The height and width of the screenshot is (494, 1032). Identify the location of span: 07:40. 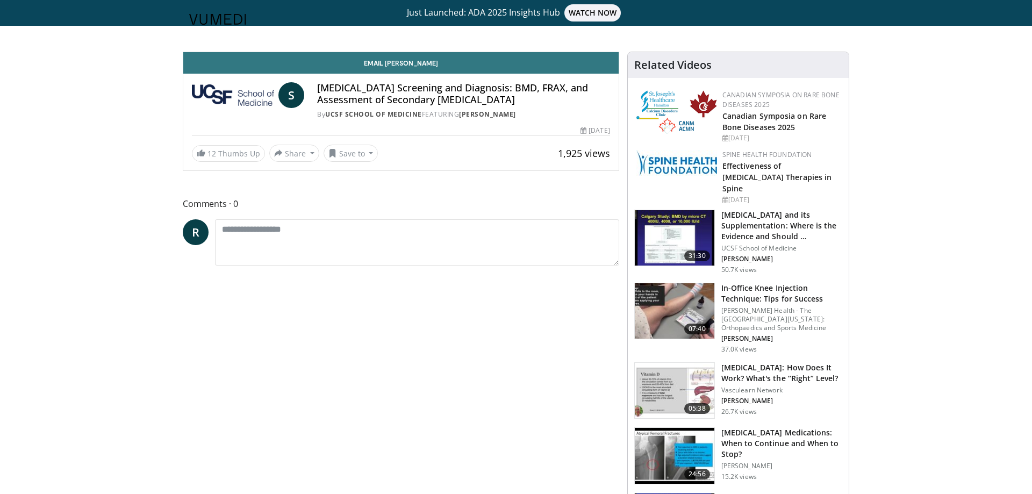
(697, 329).